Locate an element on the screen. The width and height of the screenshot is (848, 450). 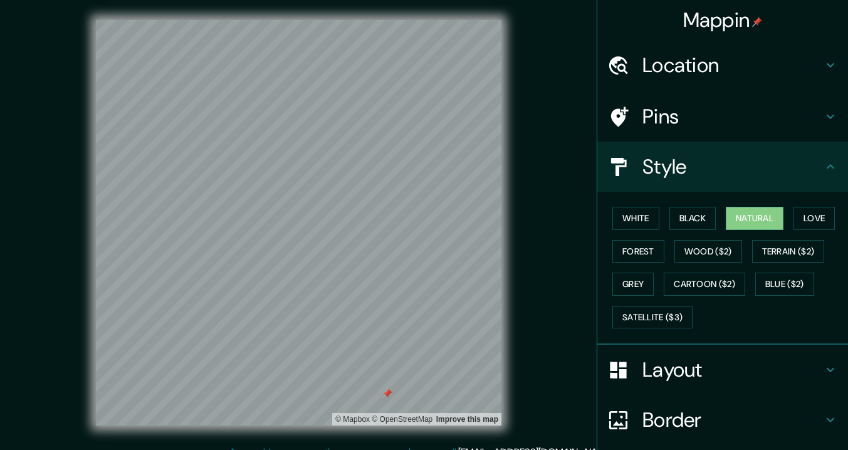
button: Grey is located at coordinates (633, 284).